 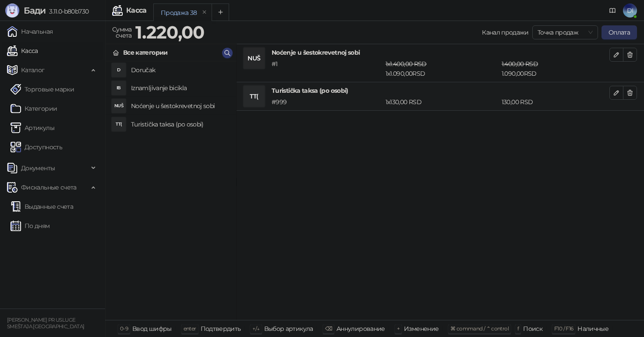 What do you see at coordinates (179, 13) in the screenshot?
I see `div: Продажа 38` at bounding box center [179, 13].